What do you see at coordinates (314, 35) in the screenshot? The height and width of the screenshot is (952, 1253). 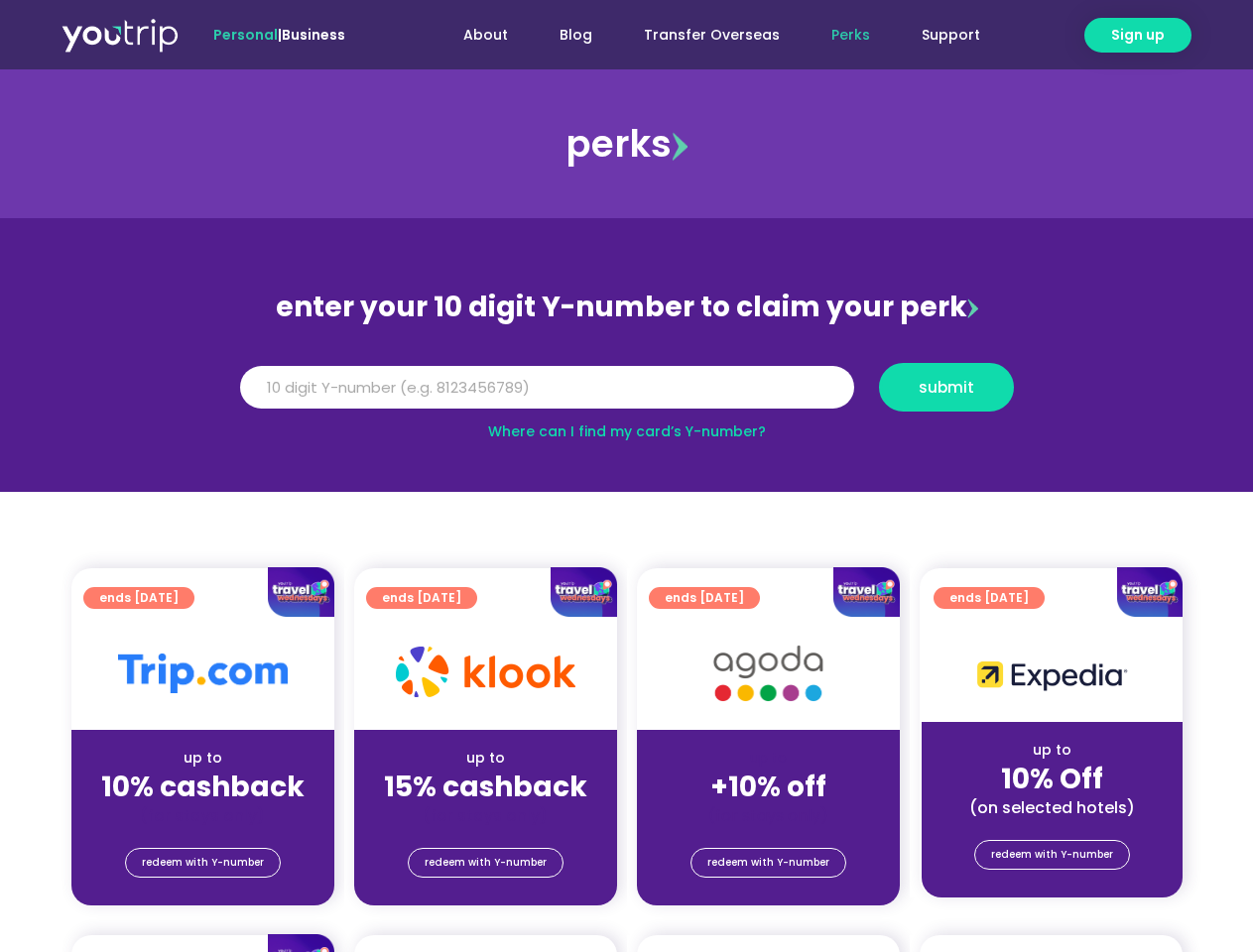 I see `a: Business` at bounding box center [314, 35].